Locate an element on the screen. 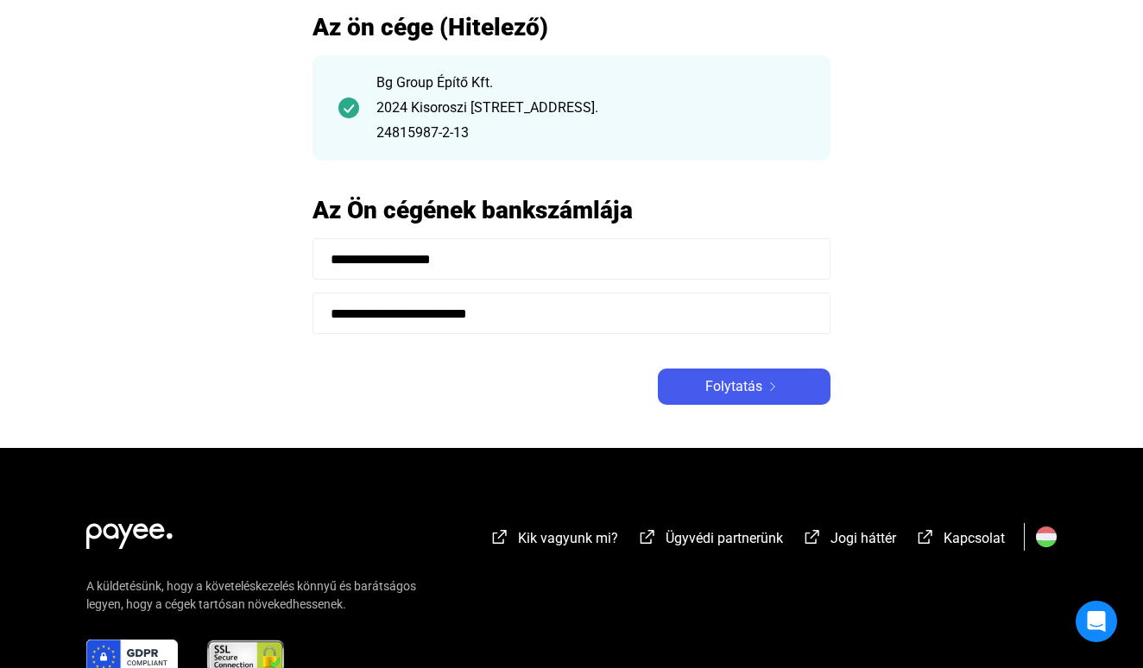 The height and width of the screenshot is (668, 1143). div: 24815987-2-13 is located at coordinates (591, 133).